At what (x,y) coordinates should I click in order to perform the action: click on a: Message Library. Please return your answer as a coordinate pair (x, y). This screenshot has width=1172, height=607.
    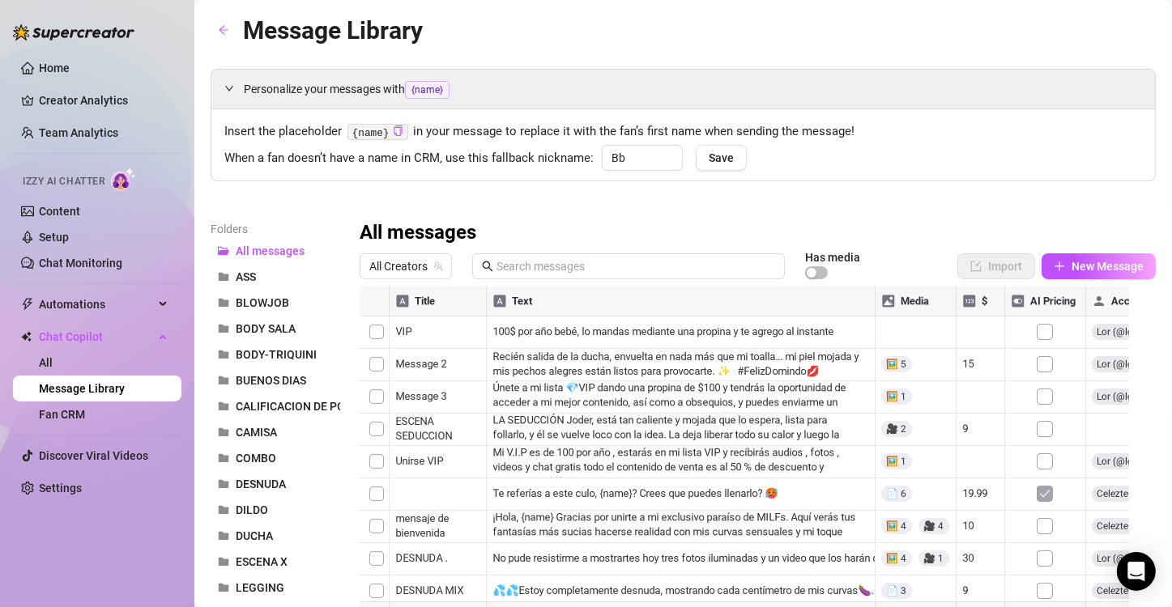
    Looking at the image, I should click on (82, 389).